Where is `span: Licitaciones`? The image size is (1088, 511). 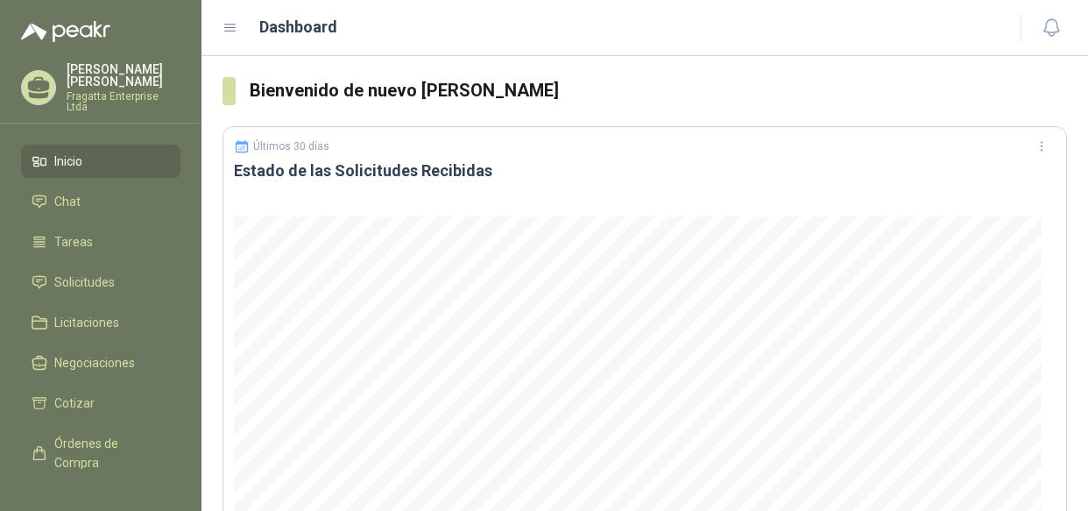 span: Licitaciones is located at coordinates (87, 322).